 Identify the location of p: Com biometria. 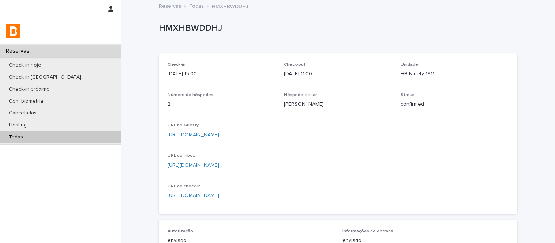
(26, 101).